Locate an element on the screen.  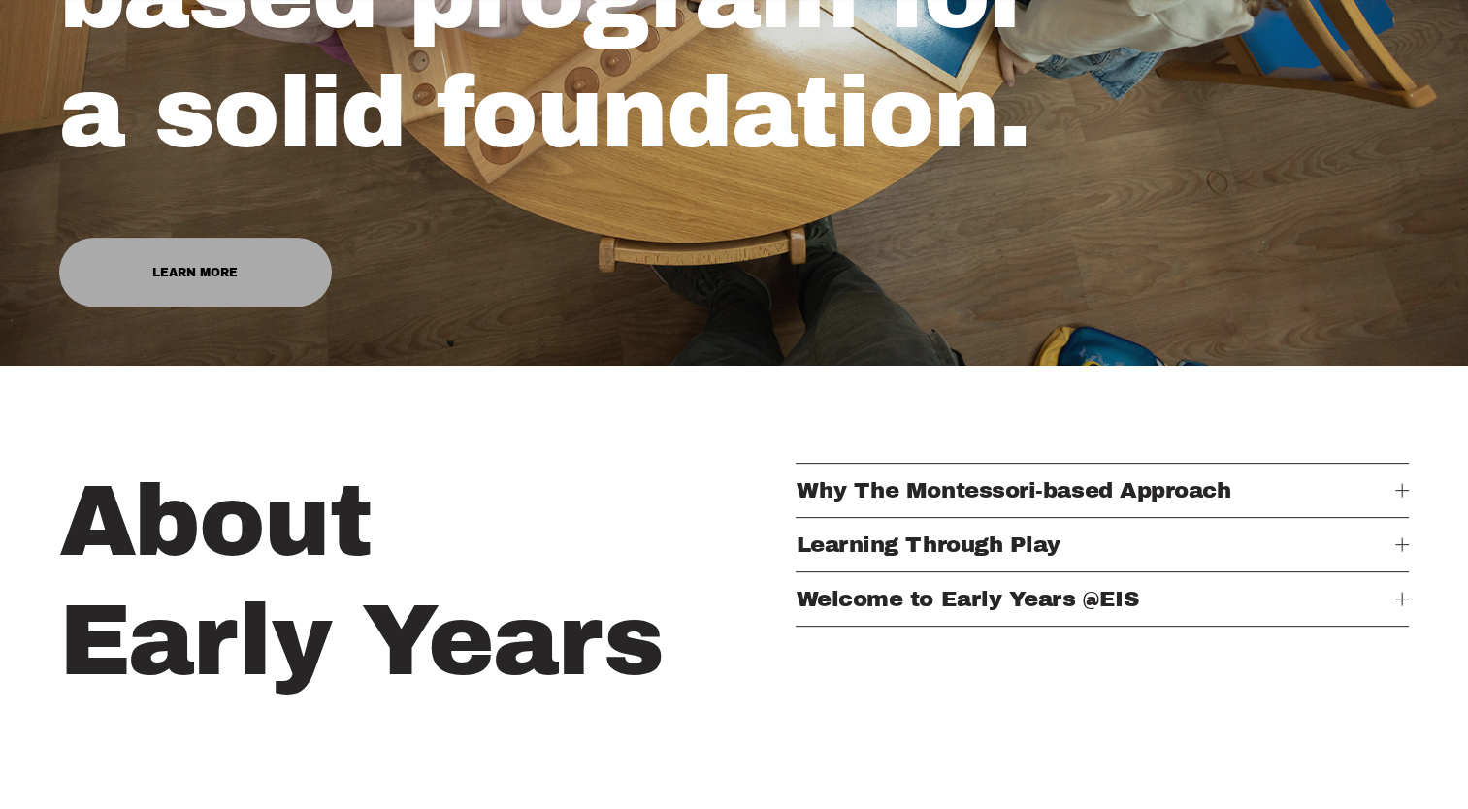
span: Welcome to Early Years @EIS is located at coordinates (1096, 599).